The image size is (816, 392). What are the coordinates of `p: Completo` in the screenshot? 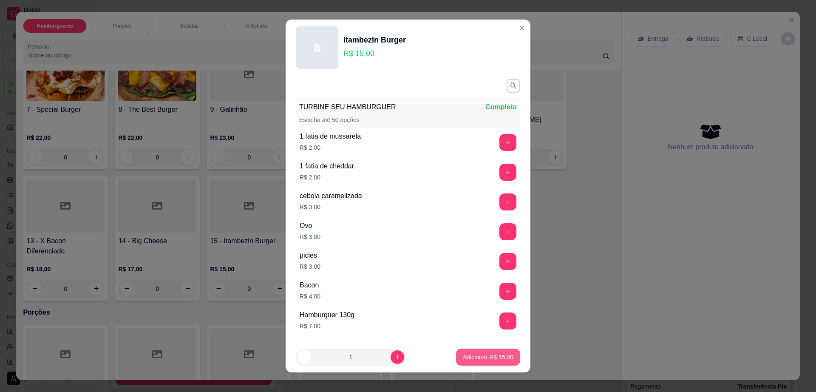 It's located at (501, 107).